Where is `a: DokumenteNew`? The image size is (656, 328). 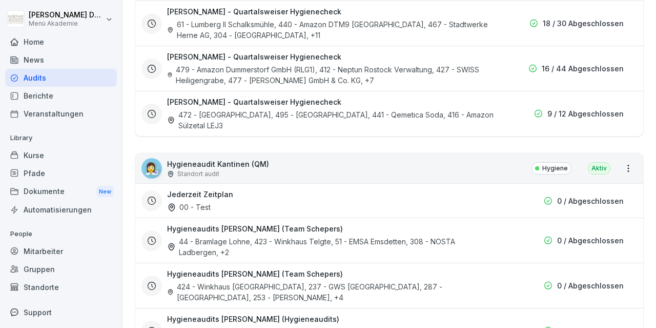
a: DokumenteNew is located at coordinates (61, 191).